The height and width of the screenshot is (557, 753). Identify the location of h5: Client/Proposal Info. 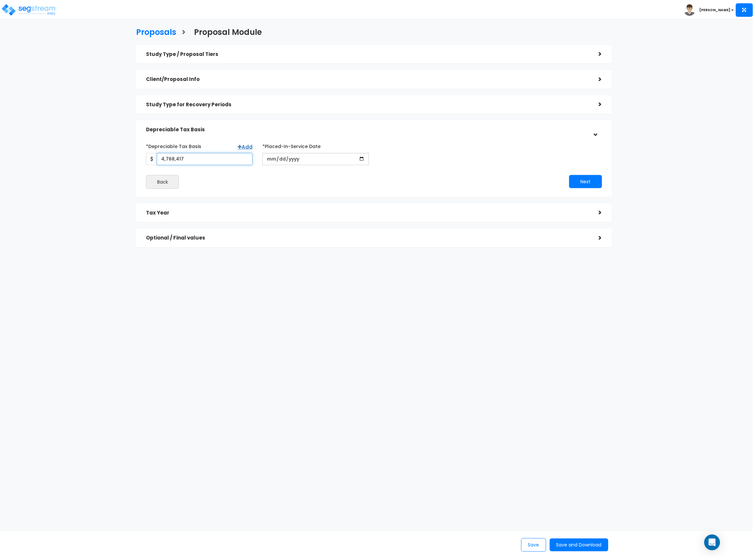
(367, 79).